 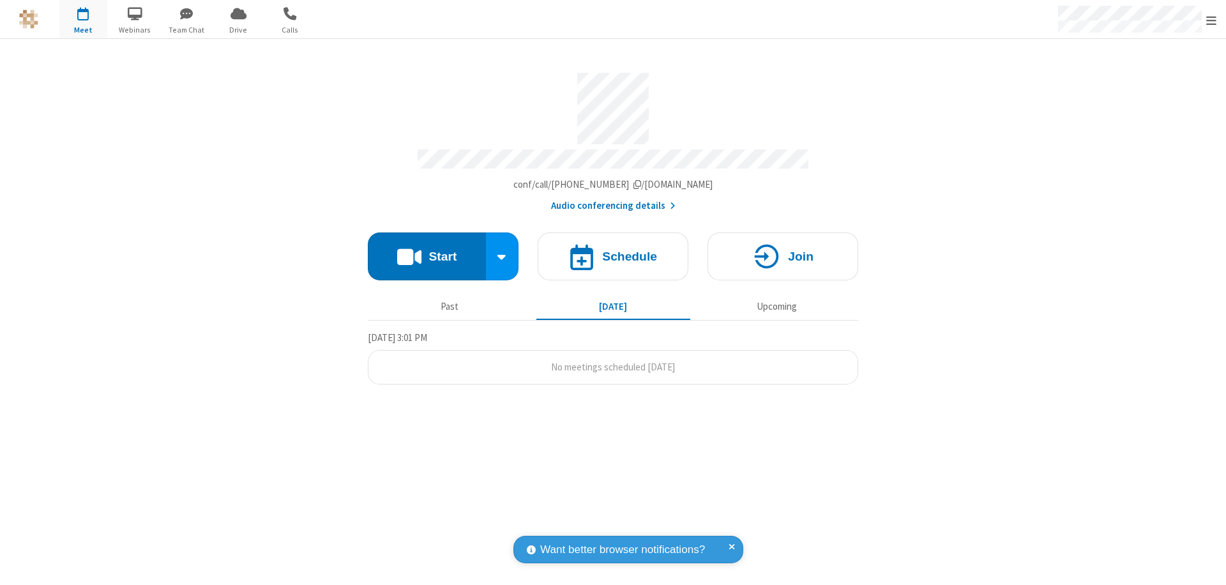 What do you see at coordinates (777, 307) in the screenshot?
I see `button: Upcoming` at bounding box center [777, 307].